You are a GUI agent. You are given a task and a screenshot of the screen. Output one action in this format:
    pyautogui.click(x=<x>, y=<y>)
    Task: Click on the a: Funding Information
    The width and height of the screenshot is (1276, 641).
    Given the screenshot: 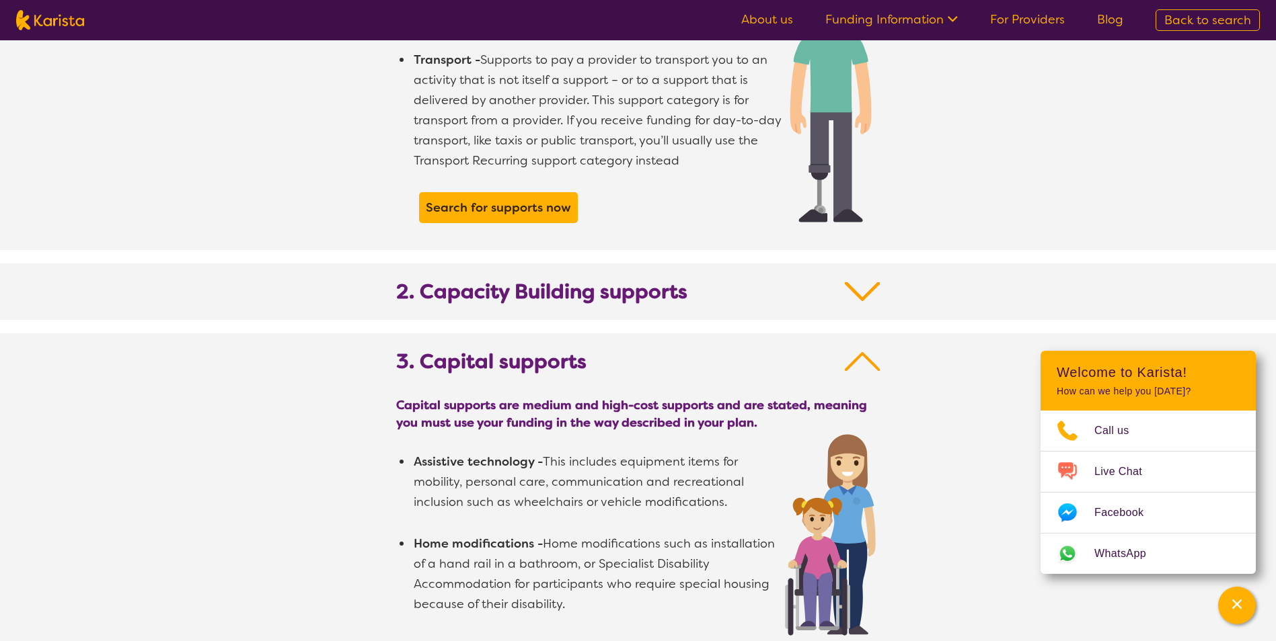 What is the action you would take?
    pyautogui.click(x=891, y=19)
    